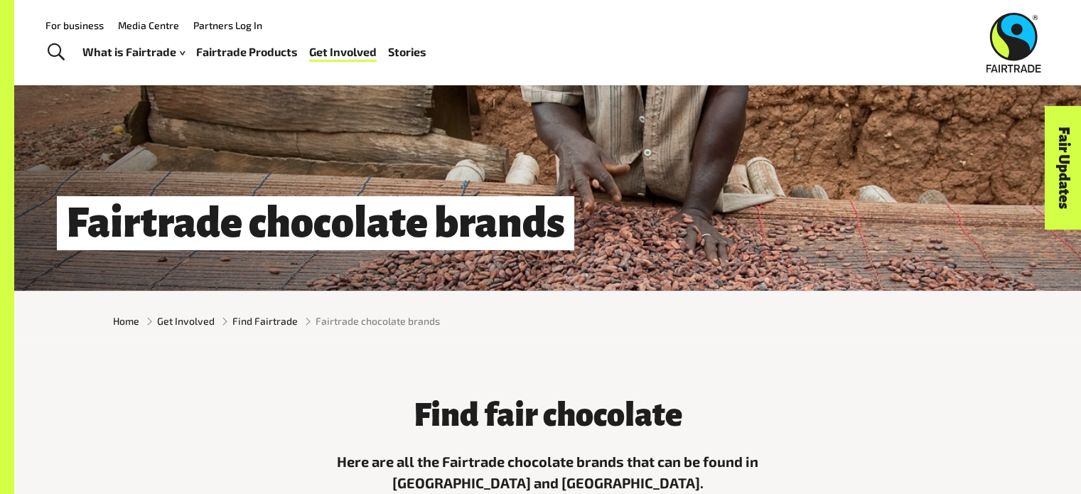 This screenshot has width=1081, height=494. I want to click on a: Toggle Search, so click(55, 53).